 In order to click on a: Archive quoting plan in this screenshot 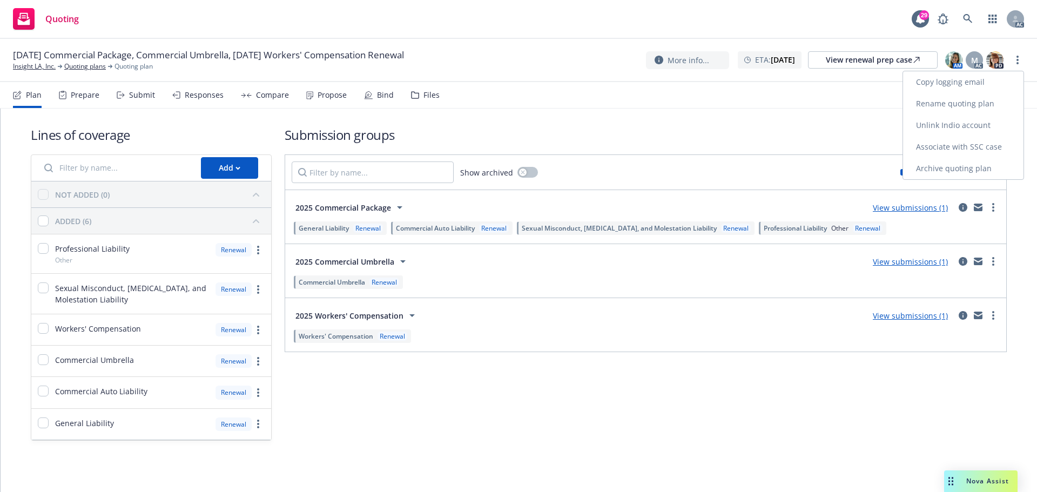, I will do `click(963, 168)`.